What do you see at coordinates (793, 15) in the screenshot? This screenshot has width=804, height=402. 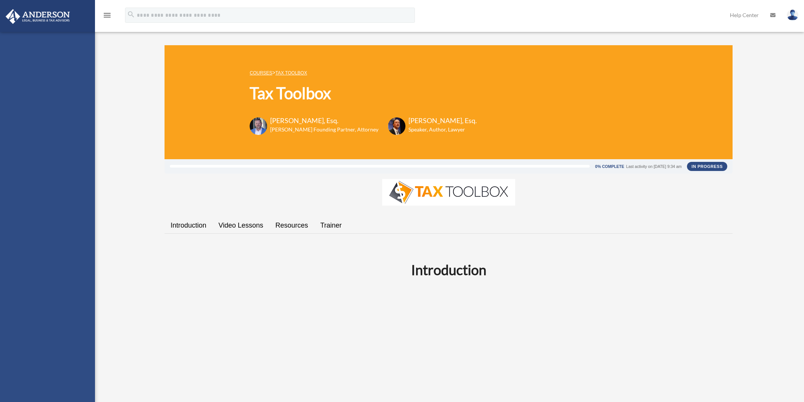 I see `img: User Pic` at bounding box center [793, 15].